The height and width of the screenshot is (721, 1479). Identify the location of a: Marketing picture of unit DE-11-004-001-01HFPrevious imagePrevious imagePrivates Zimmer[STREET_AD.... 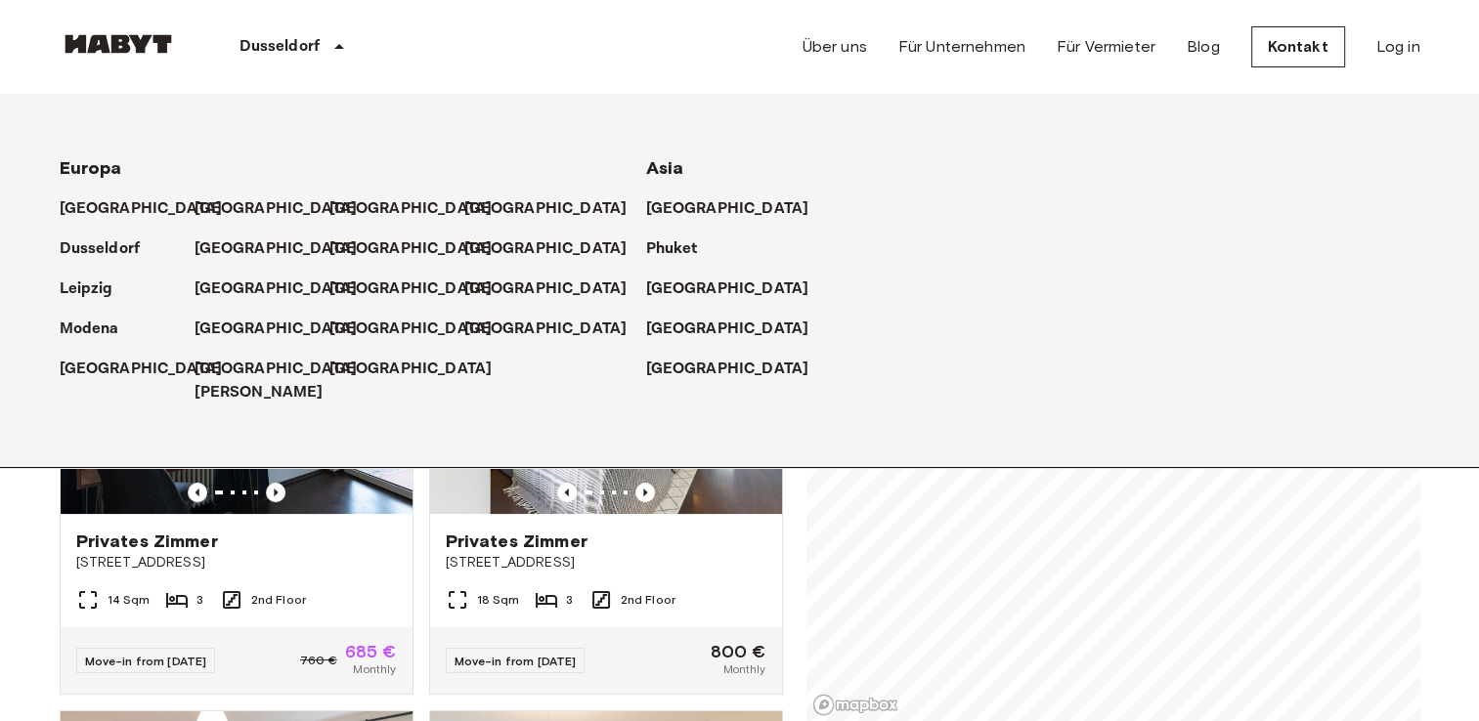
(237, 487).